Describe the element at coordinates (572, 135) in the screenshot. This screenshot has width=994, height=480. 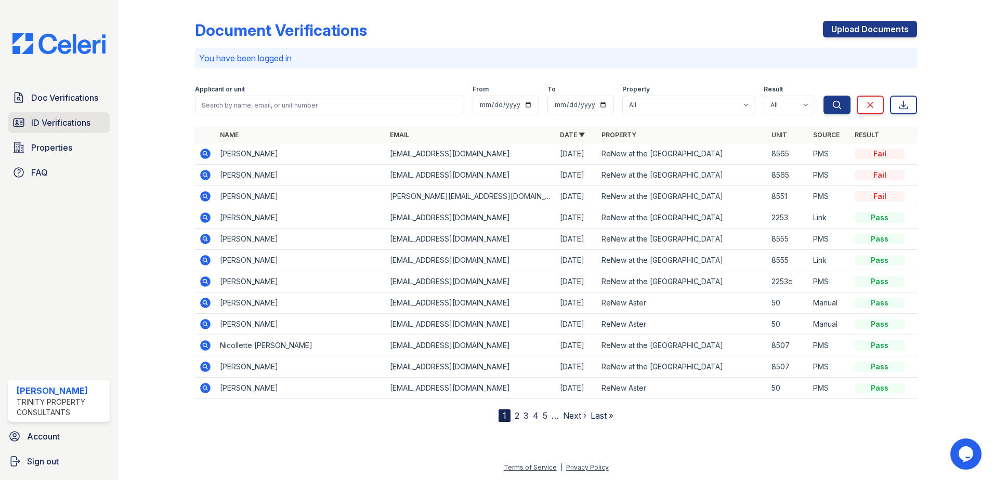
I see `a: Date ▼` at that location.